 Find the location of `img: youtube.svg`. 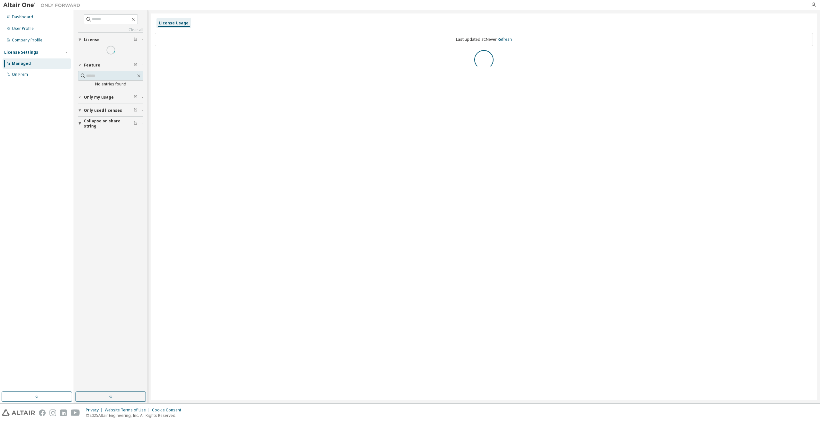

img: youtube.svg is located at coordinates (75, 413).